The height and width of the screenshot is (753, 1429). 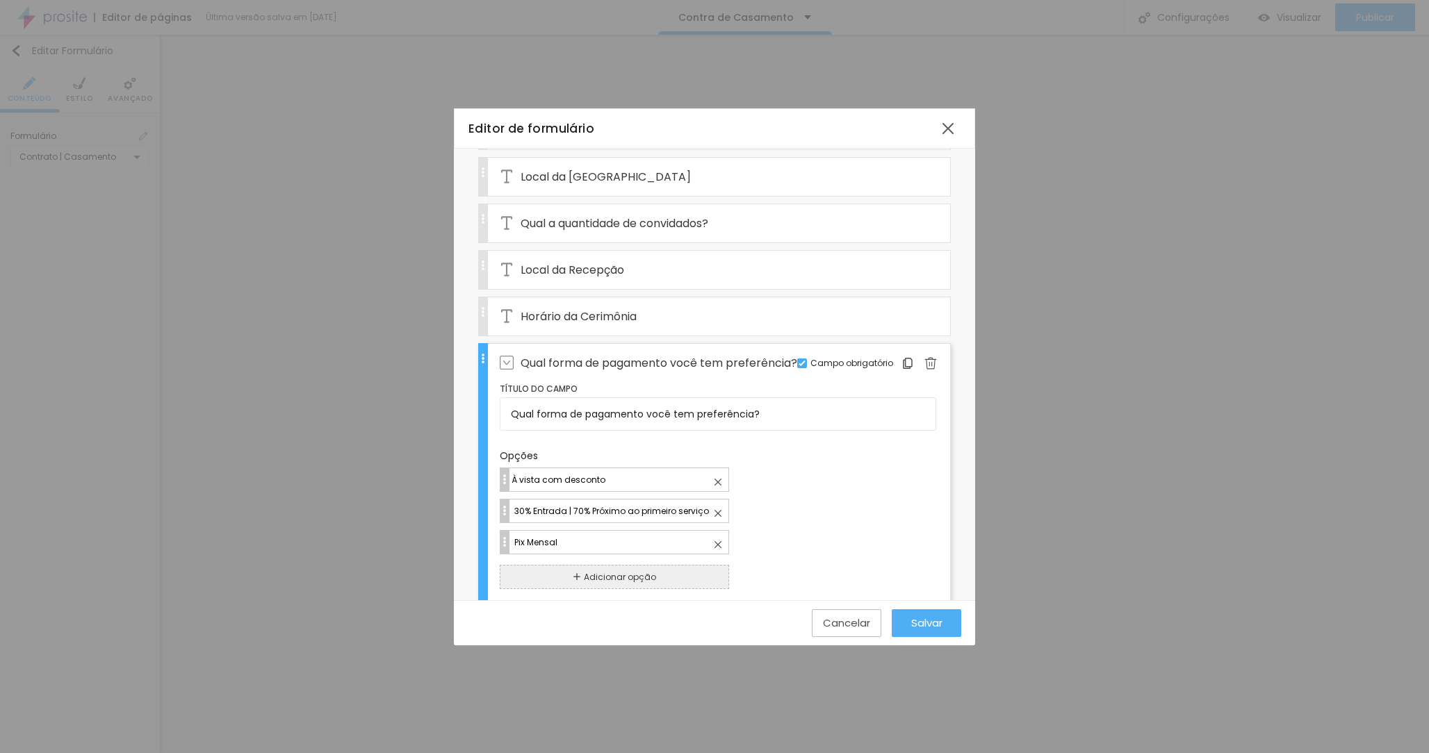 I want to click on span: Qual forma de pagamento você tem preferência?, so click(x=659, y=363).